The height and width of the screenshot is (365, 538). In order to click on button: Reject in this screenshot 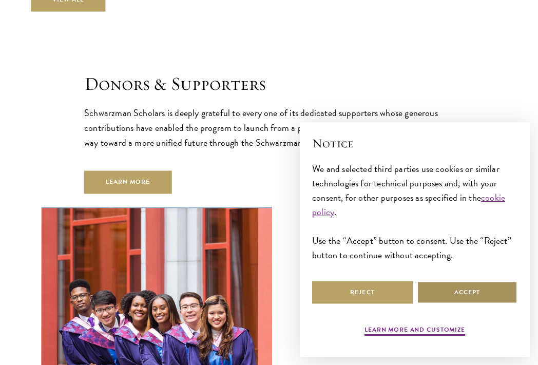, I will do `click(363, 292)`.